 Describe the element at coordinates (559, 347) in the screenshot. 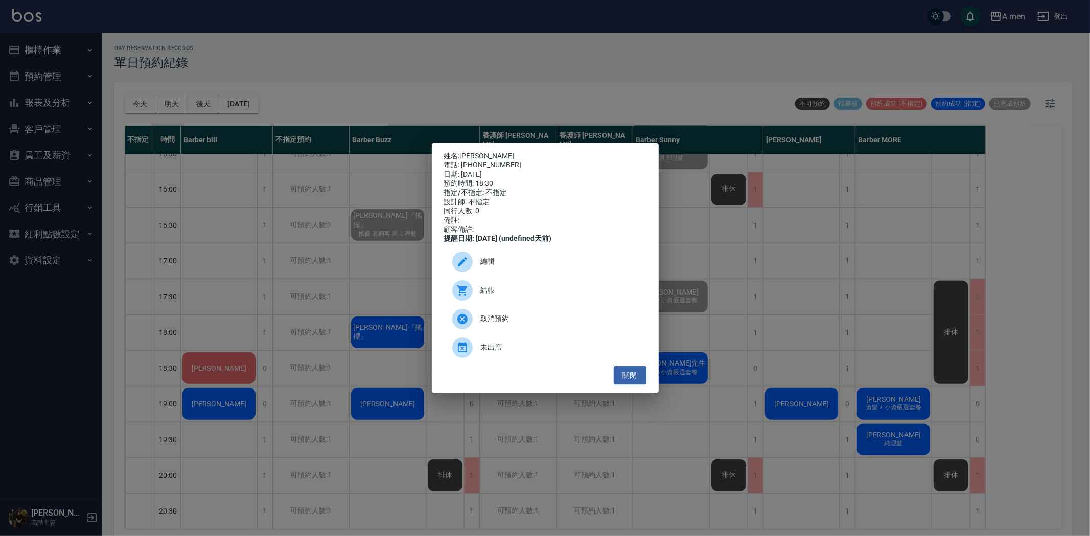

I see `span: 未出席` at that location.